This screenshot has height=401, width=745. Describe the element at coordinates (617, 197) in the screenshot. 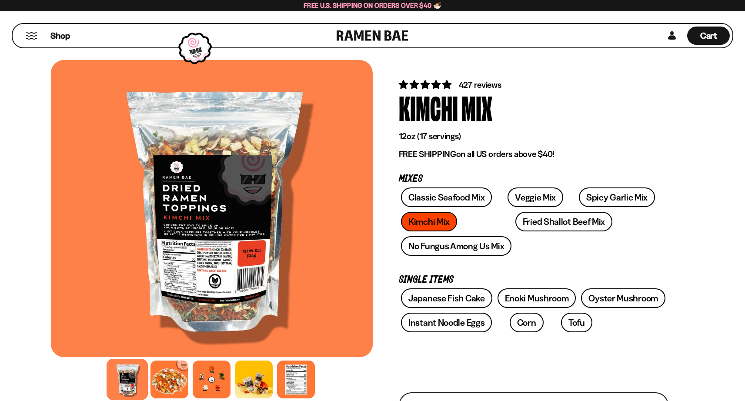

I see `a: Spicy Garlic Mix` at that location.